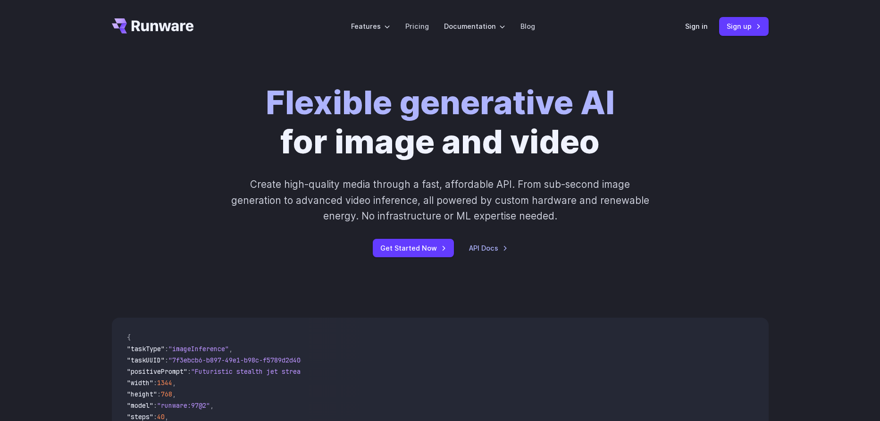 Image resolution: width=880 pixels, height=421 pixels. I want to click on span: "7f3ebcb6-b897-49e1-b98c-f5789d2d40d7", so click(240, 360).